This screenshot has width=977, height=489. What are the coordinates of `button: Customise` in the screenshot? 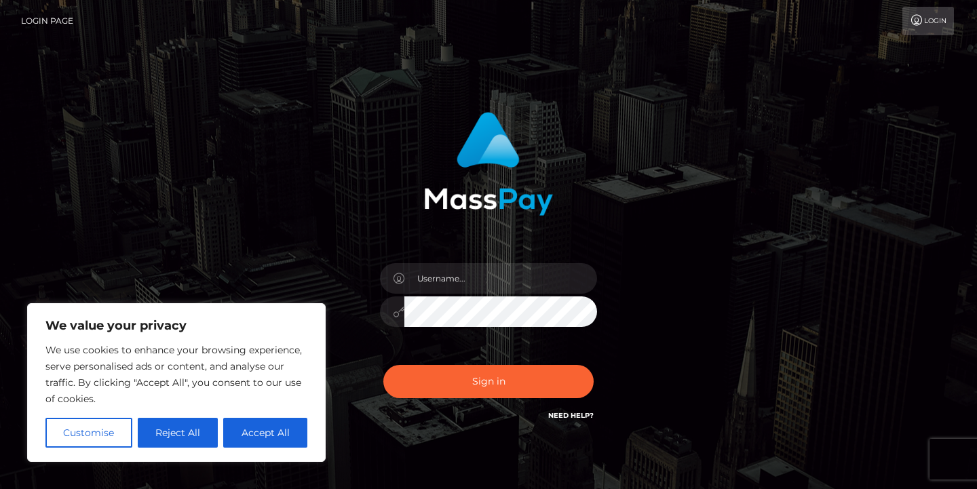 It's located at (89, 433).